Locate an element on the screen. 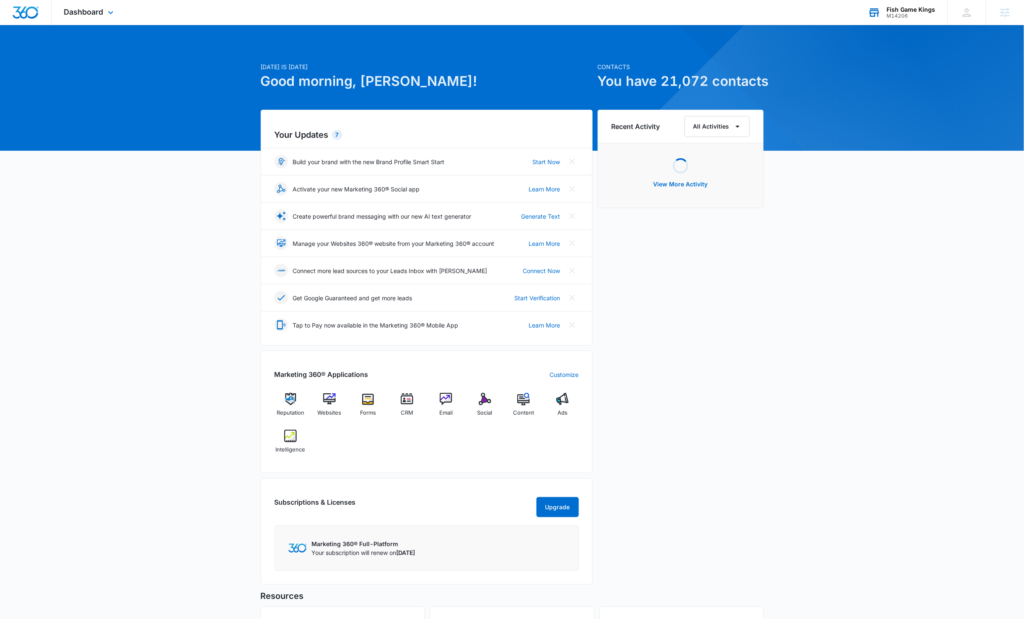 Image resolution: width=1024 pixels, height=619 pixels. span: Ads is located at coordinates (562, 413).